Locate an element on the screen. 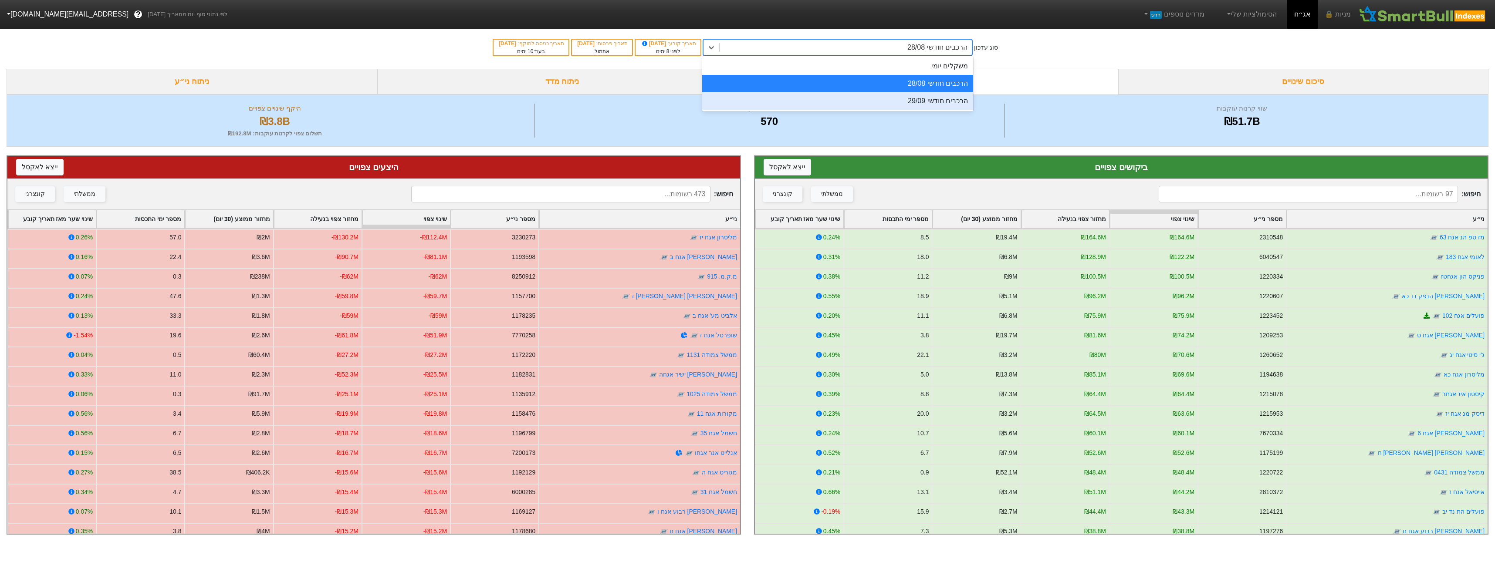 This screenshot has height=572, width=1495. span: אתמול is located at coordinates (602, 51).